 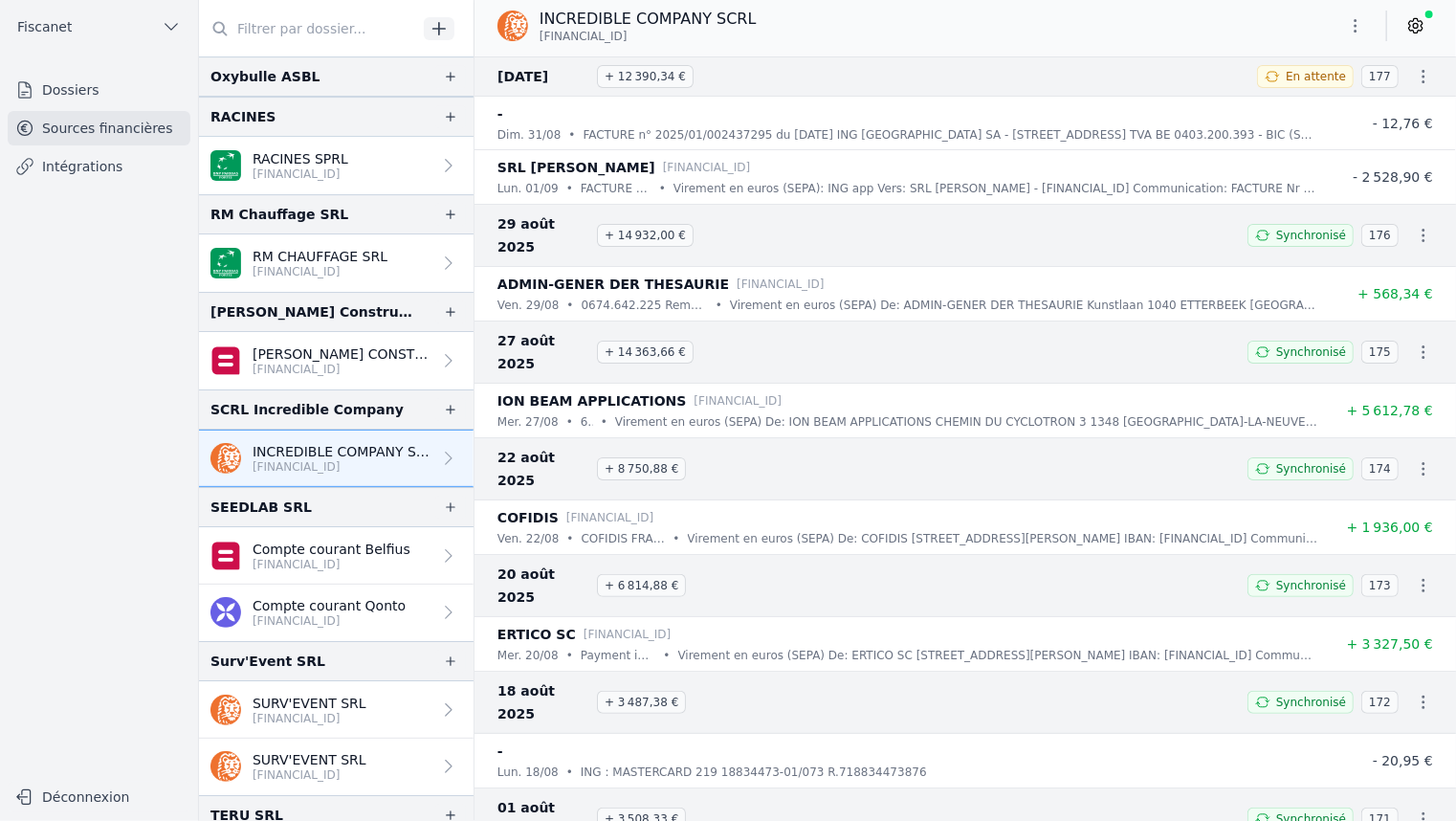 I want to click on p: ADMIN-GENER DER THESAURIE, so click(x=613, y=284).